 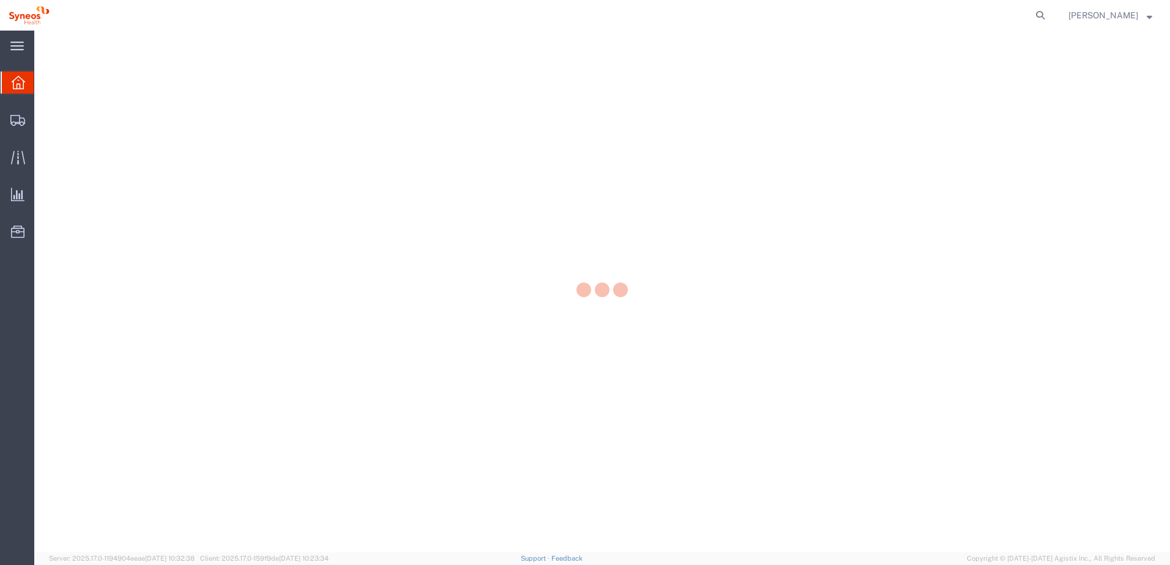 I want to click on a: Support, so click(x=536, y=558).